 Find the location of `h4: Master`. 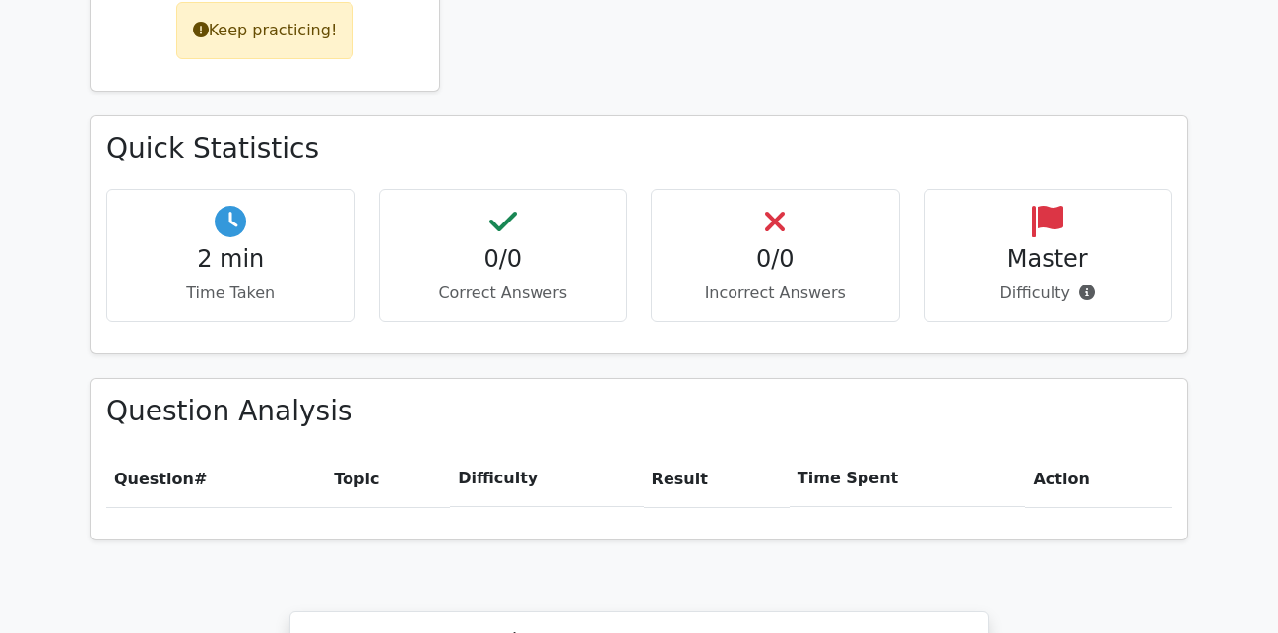

h4: Master is located at coordinates (1048, 259).